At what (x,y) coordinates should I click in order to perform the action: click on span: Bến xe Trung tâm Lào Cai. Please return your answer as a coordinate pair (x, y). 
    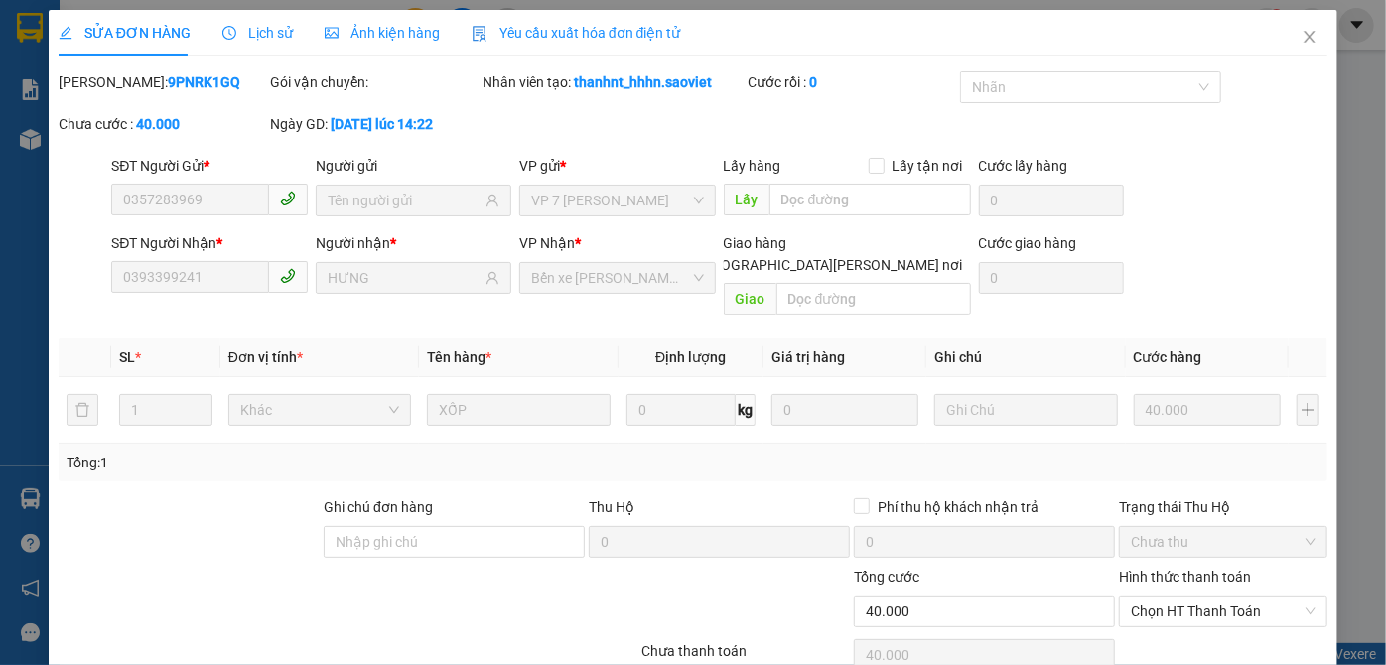
    Looking at the image, I should click on (617, 278).